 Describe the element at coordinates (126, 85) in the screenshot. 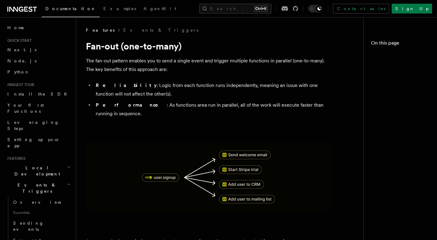

I see `strong: Reliability` at that location.